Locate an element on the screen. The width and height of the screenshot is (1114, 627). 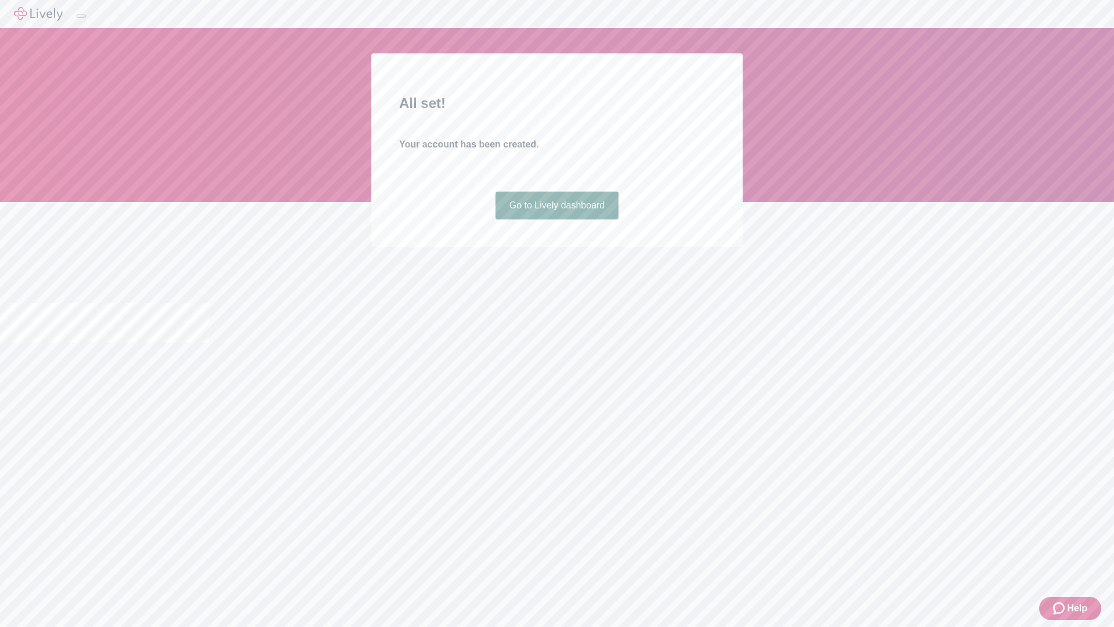
svg: Zendesk support icon is located at coordinates (1060, 608).